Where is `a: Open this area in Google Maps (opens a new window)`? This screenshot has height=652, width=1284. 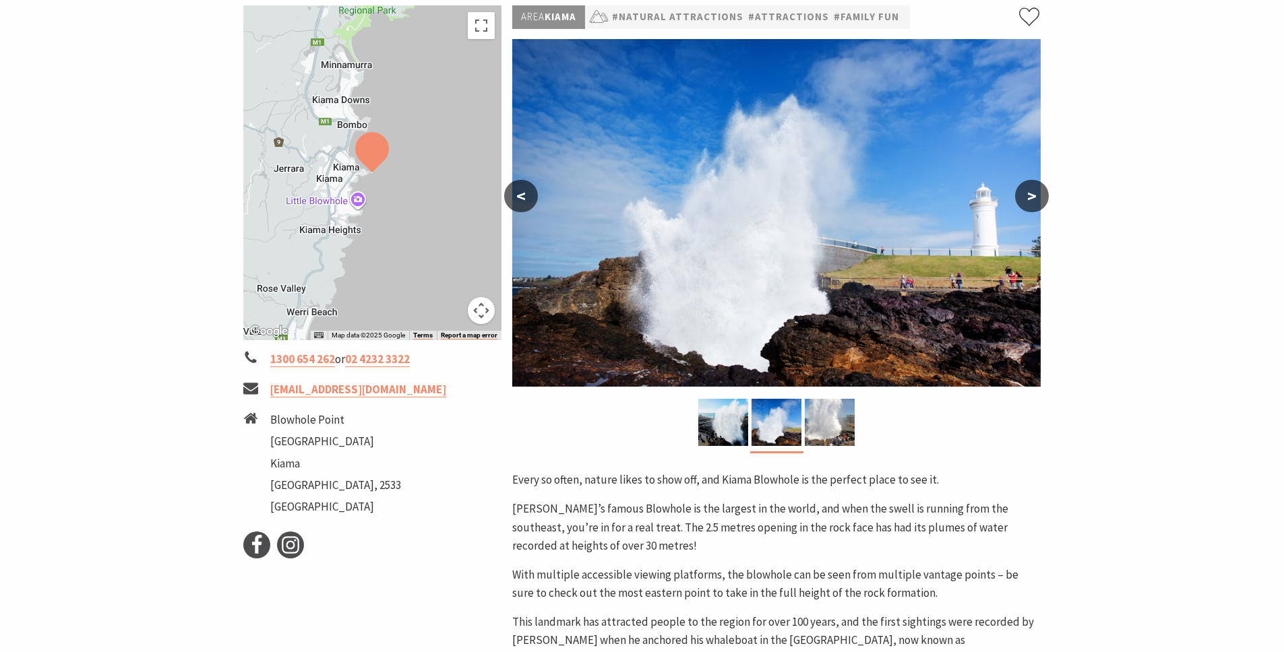 a: Open this area in Google Maps (opens a new window) is located at coordinates (269, 332).